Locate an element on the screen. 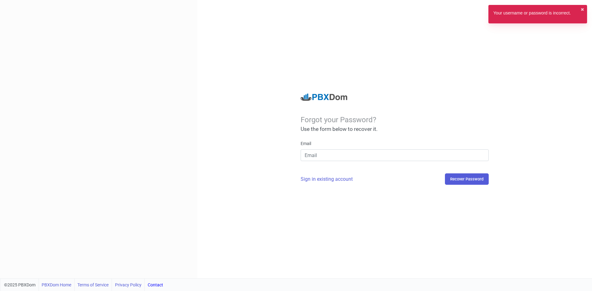 Image resolution: width=592 pixels, height=291 pixels. label: Email is located at coordinates (306, 144).